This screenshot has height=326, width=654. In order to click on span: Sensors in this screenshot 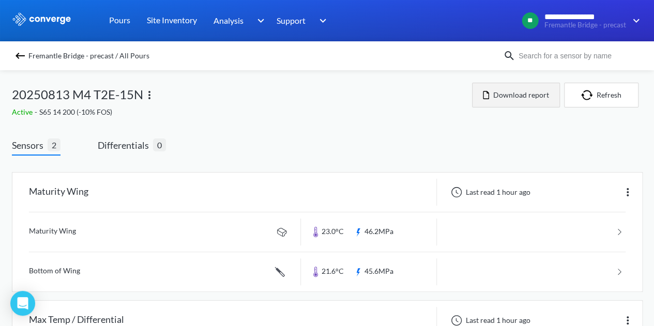, I will do `click(29, 145)`.